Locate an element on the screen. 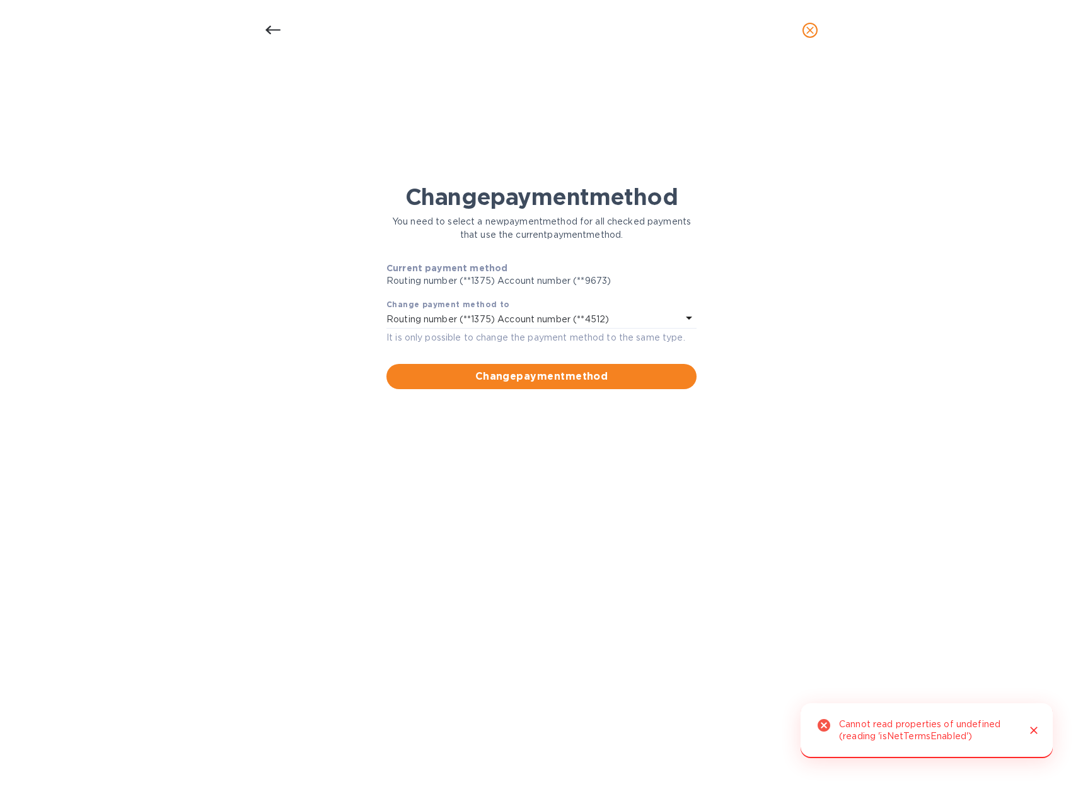  b: Current payment method is located at coordinates (447, 268).